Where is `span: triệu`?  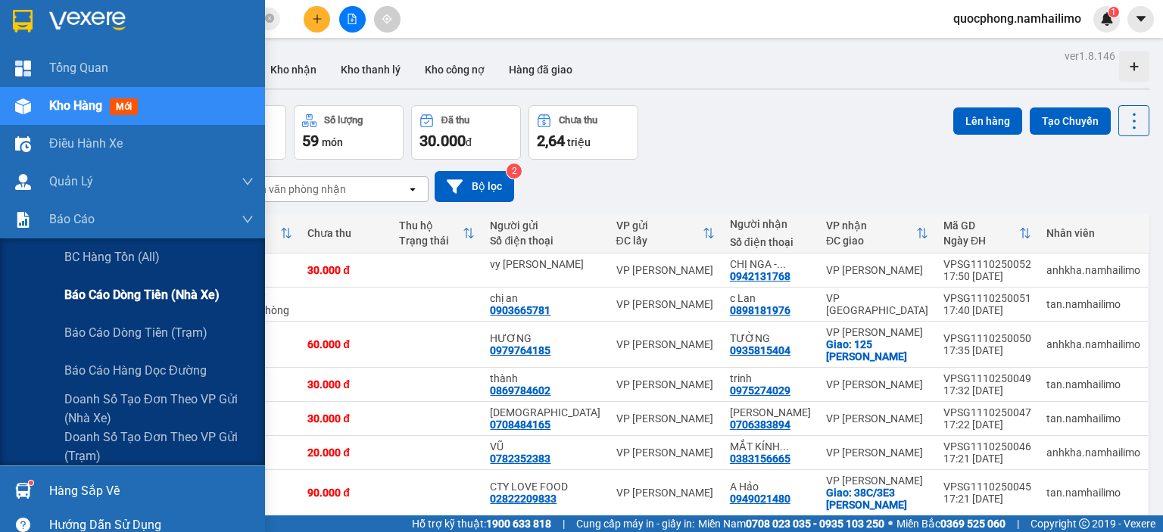 span: triệu is located at coordinates (578, 142).